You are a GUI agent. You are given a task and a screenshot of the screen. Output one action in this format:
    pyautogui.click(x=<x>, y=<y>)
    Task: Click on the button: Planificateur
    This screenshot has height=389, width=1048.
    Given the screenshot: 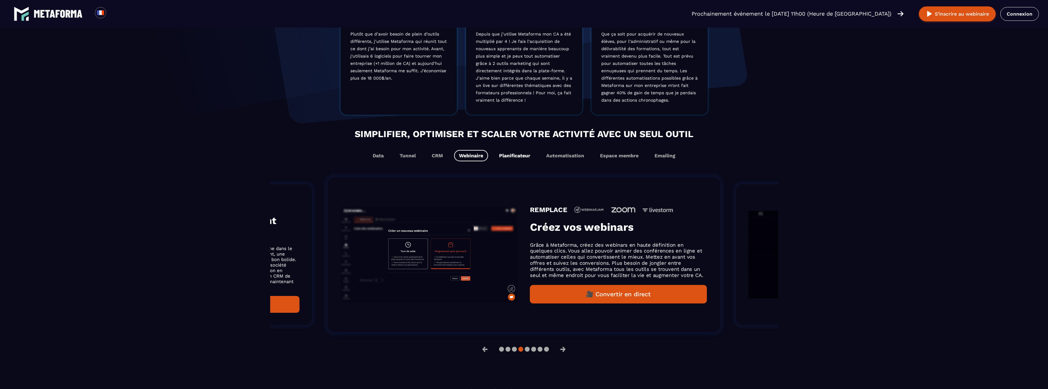 What is the action you would take?
    pyautogui.click(x=515, y=155)
    